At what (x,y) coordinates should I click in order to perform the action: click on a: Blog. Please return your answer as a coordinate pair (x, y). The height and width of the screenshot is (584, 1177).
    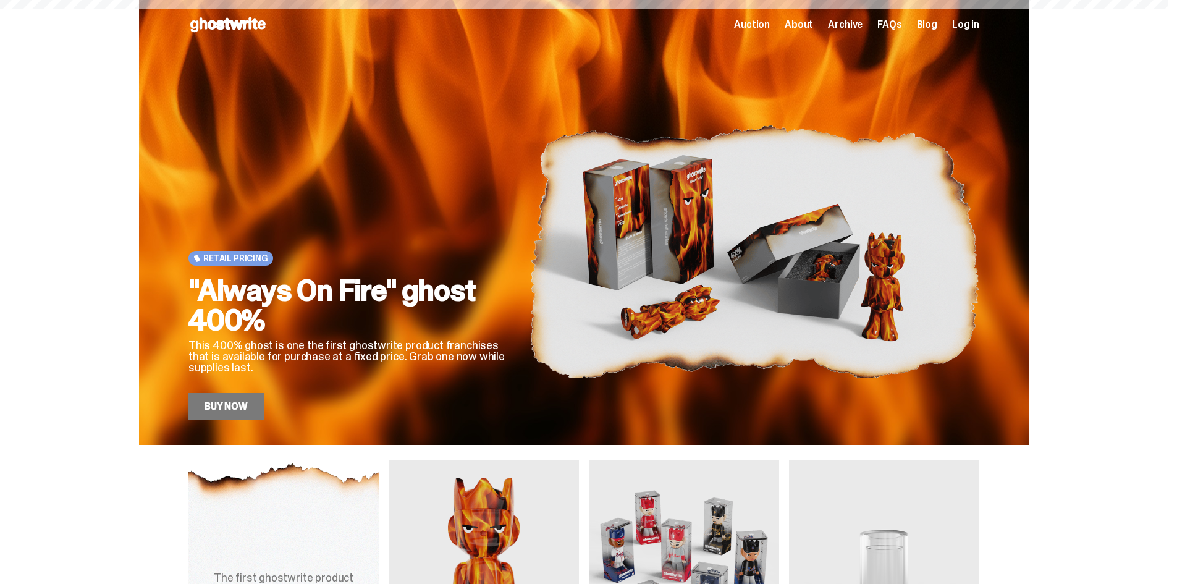
    Looking at the image, I should click on (927, 25).